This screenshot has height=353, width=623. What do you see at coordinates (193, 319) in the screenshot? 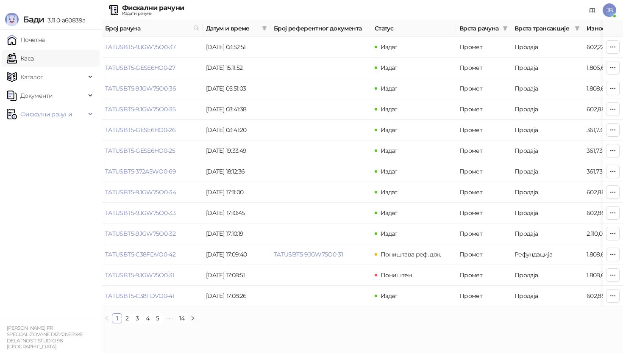
I see `span: right` at bounding box center [193, 319].